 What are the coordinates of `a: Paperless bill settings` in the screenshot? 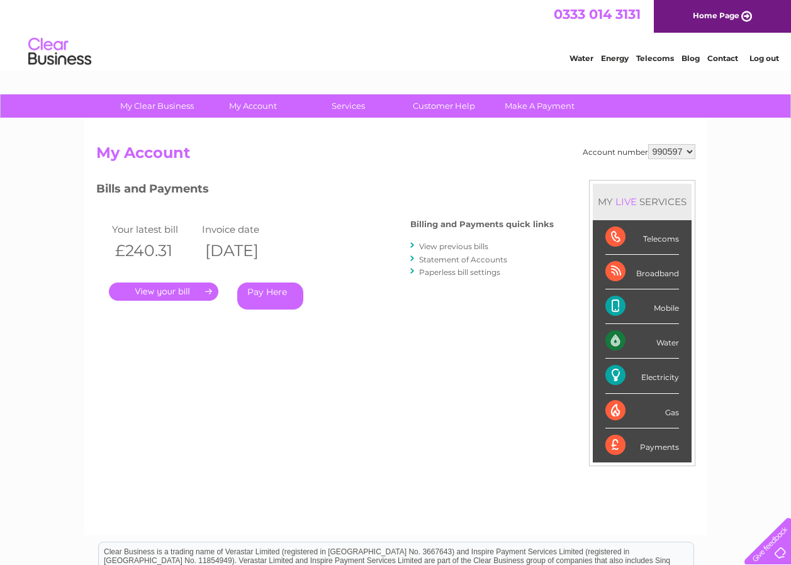 It's located at (459, 272).